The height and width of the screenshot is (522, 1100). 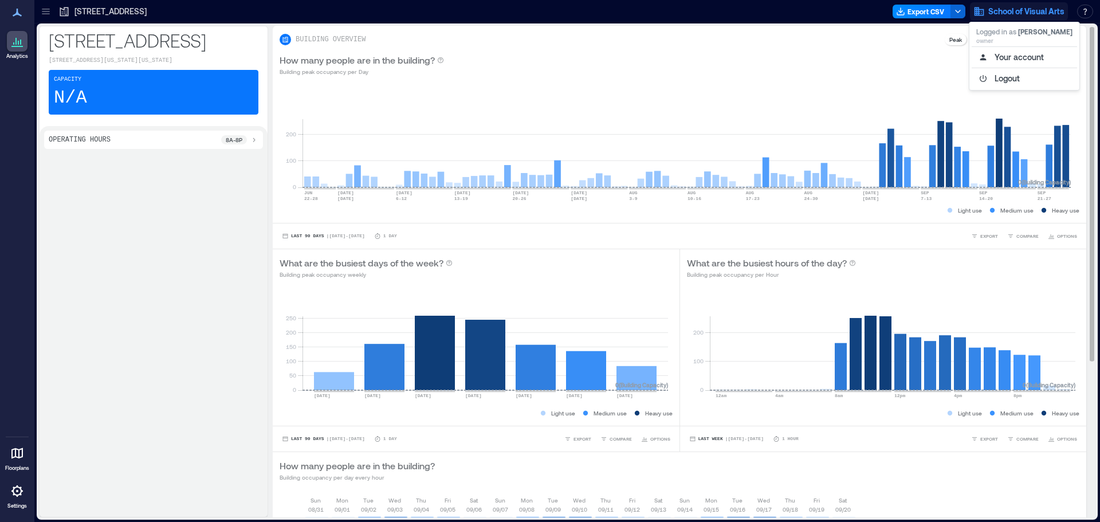 What do you see at coordinates (1026, 11) in the screenshot?
I see `span: School of Visual Arts` at bounding box center [1026, 11].